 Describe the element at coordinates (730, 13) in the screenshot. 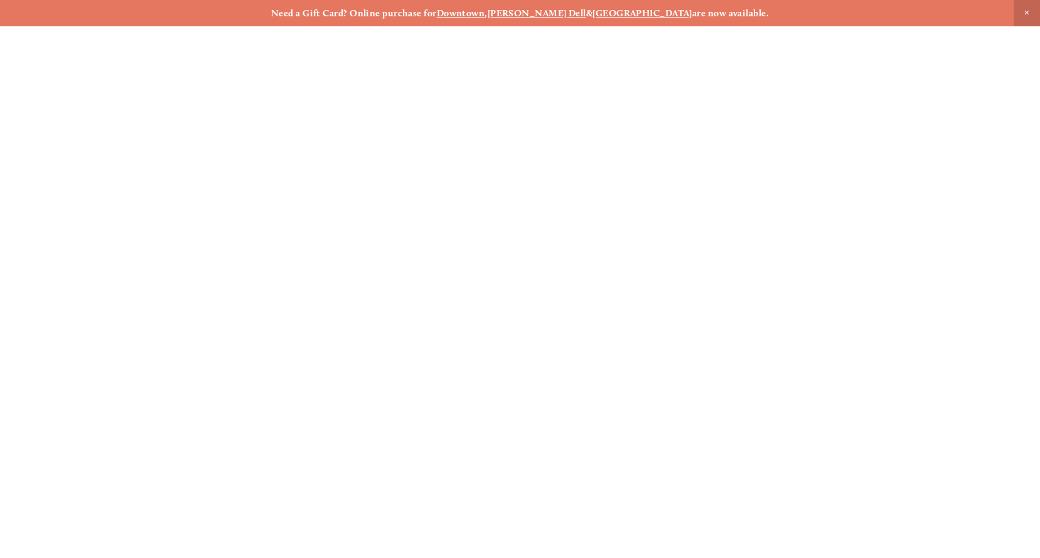

I see `strong: are now available.` at that location.